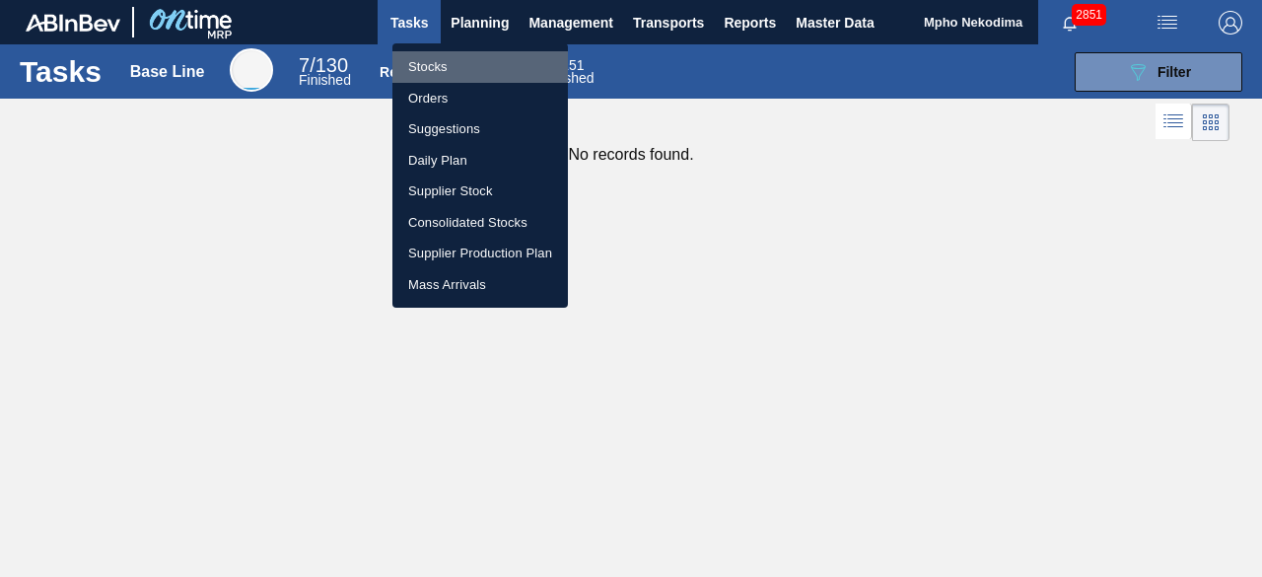 The image size is (1262, 577). I want to click on a: Daily Plan, so click(480, 161).